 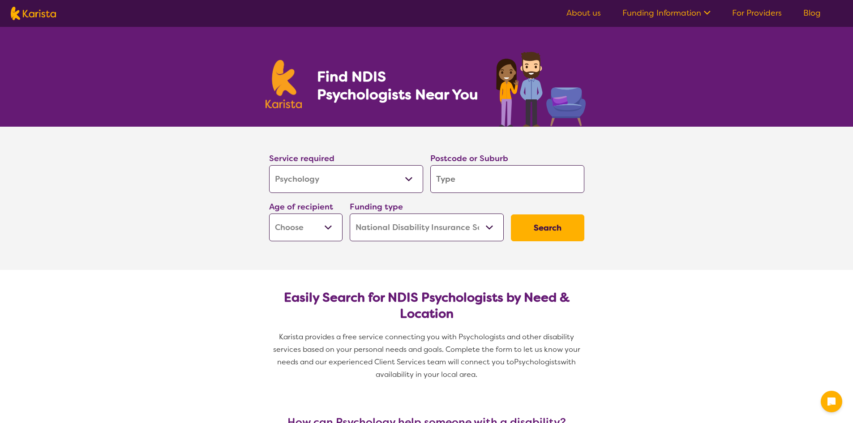 I want to click on a: For Providers, so click(x=757, y=13).